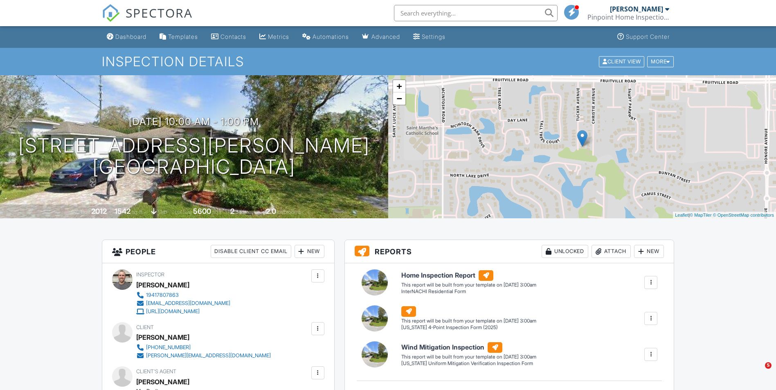 The width and height of the screenshot is (776, 390). I want to click on h3: Reports, so click(509, 251).